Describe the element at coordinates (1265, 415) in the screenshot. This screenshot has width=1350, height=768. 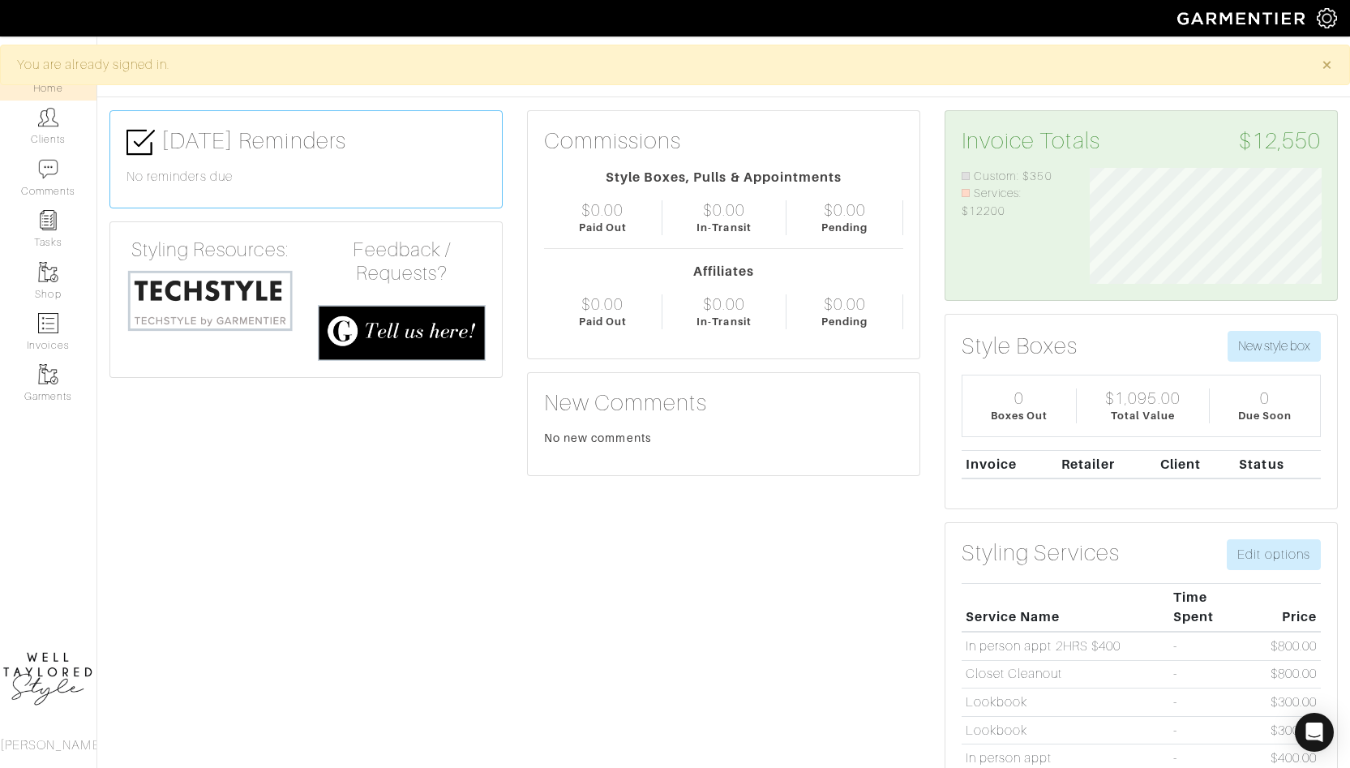
I see `div: Due Soon` at that location.